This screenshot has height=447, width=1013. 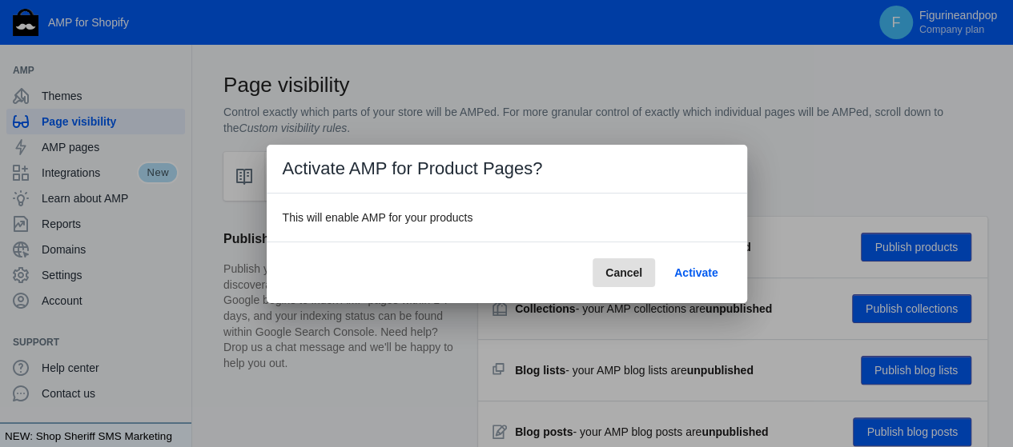 What do you see at coordinates (696, 273) in the screenshot?
I see `span: Activate` at bounding box center [696, 273].